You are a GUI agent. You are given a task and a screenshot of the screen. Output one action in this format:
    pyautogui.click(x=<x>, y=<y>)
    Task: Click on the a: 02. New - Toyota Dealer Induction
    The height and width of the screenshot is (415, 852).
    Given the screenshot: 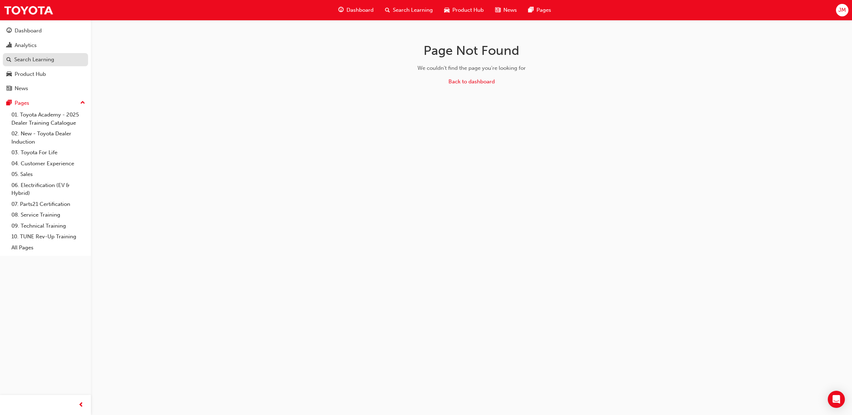 What is the action you would take?
    pyautogui.click(x=48, y=138)
    